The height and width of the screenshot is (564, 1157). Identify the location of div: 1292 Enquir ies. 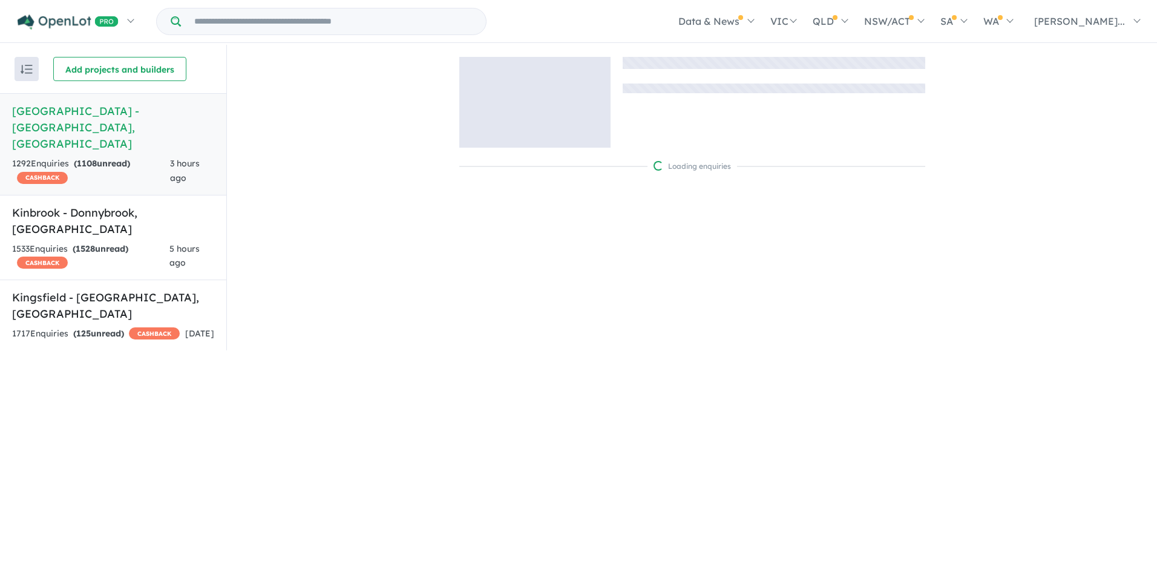
(91, 171).